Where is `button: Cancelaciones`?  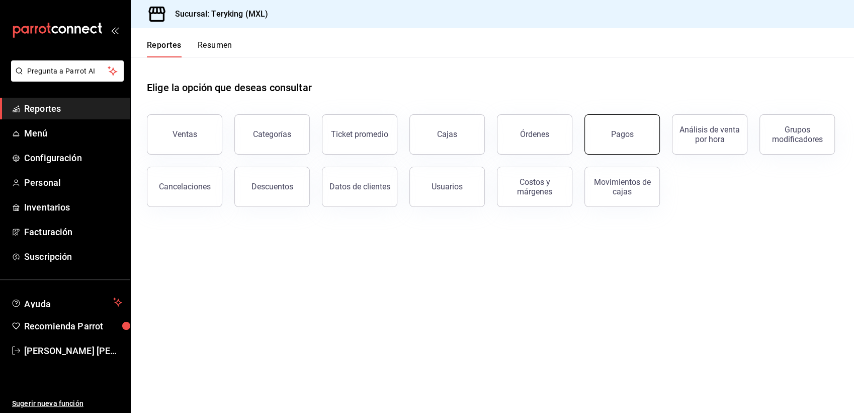 button: Cancelaciones is located at coordinates (185, 187).